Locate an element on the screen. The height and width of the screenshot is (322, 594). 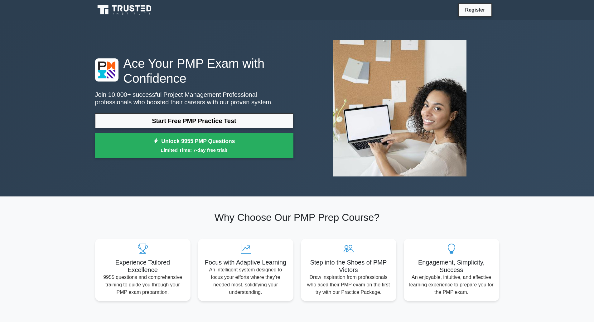
h1: Ace Your PMP Exam with Confidence is located at coordinates (194, 71).